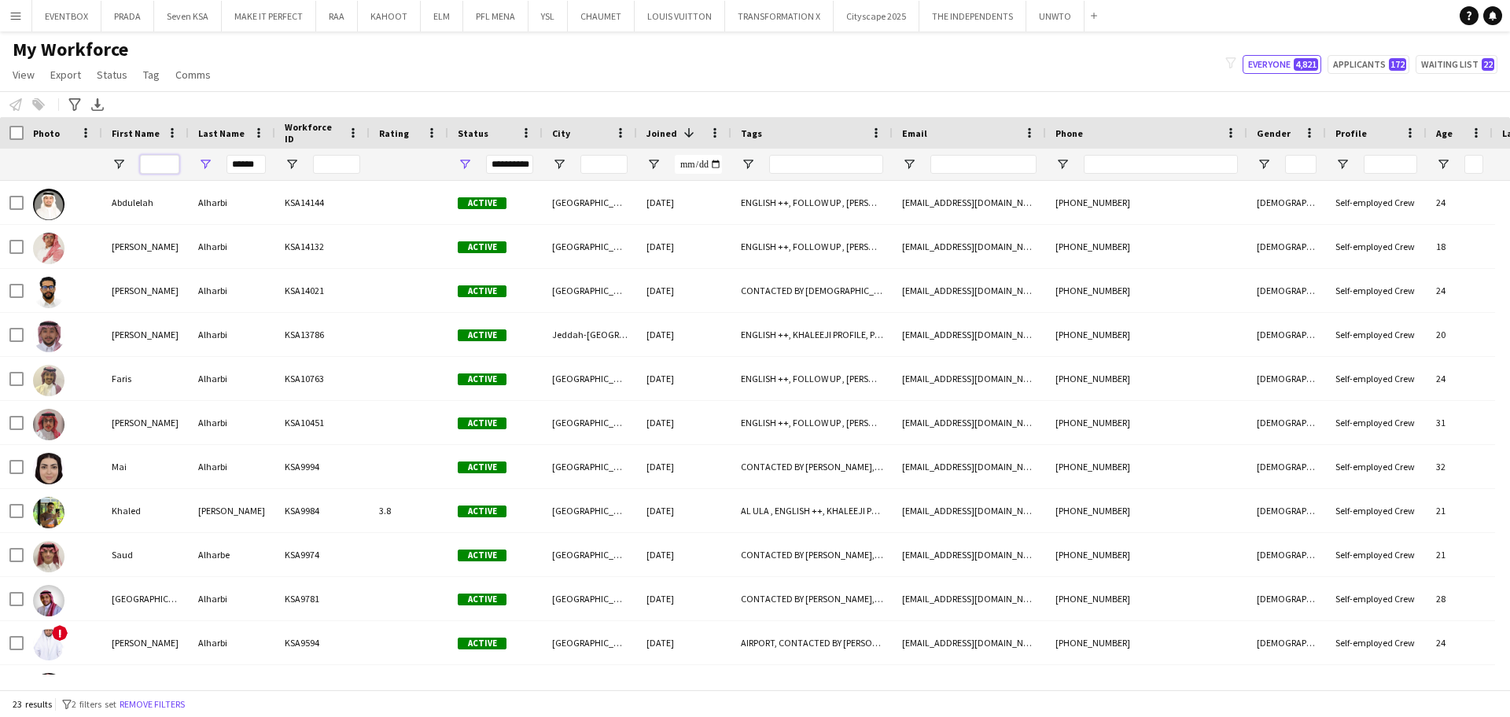  I want to click on span: City, so click(561, 133).